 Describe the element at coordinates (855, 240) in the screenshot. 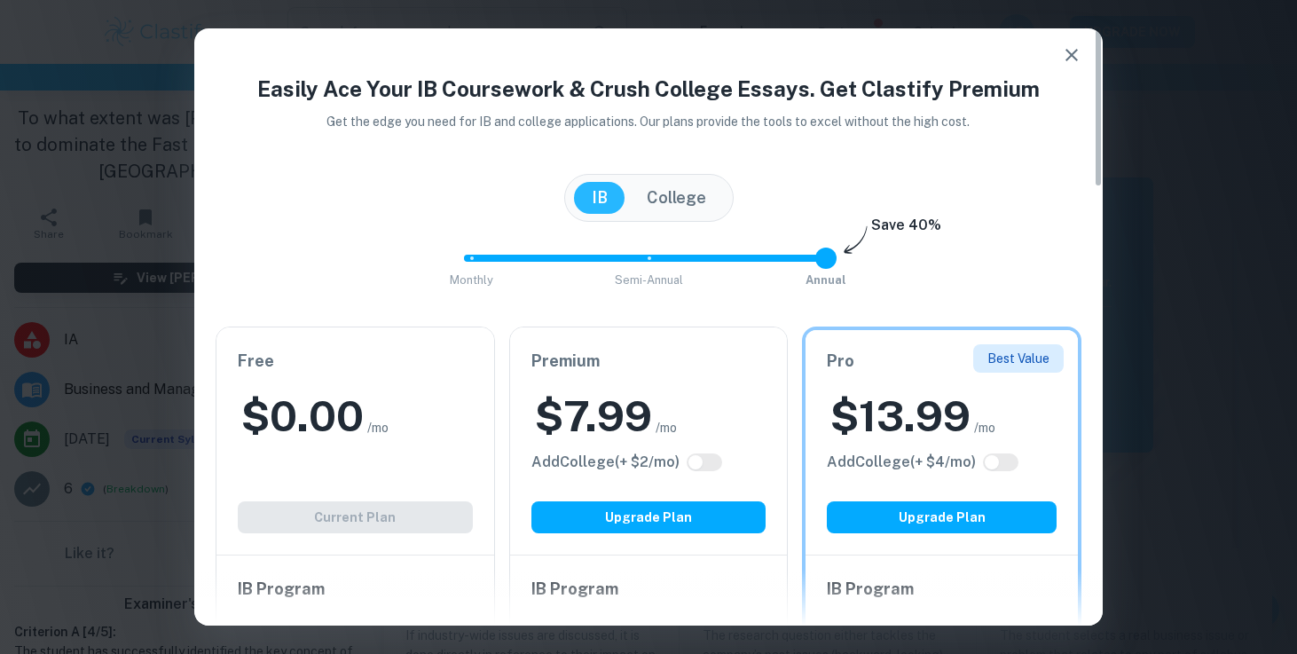

I see `img: subscription-arrow.svg` at that location.